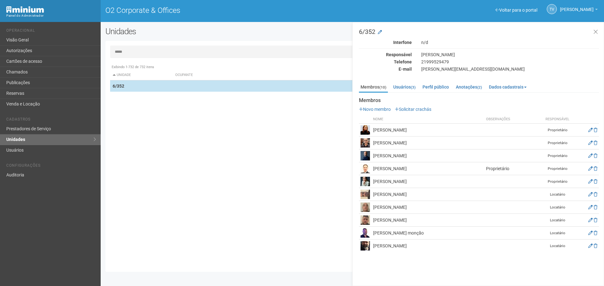 Image resolution: width=604 pixels, height=286 pixels. What do you see at coordinates (25, 9) in the screenshot?
I see `img: Minium` at bounding box center [25, 9].